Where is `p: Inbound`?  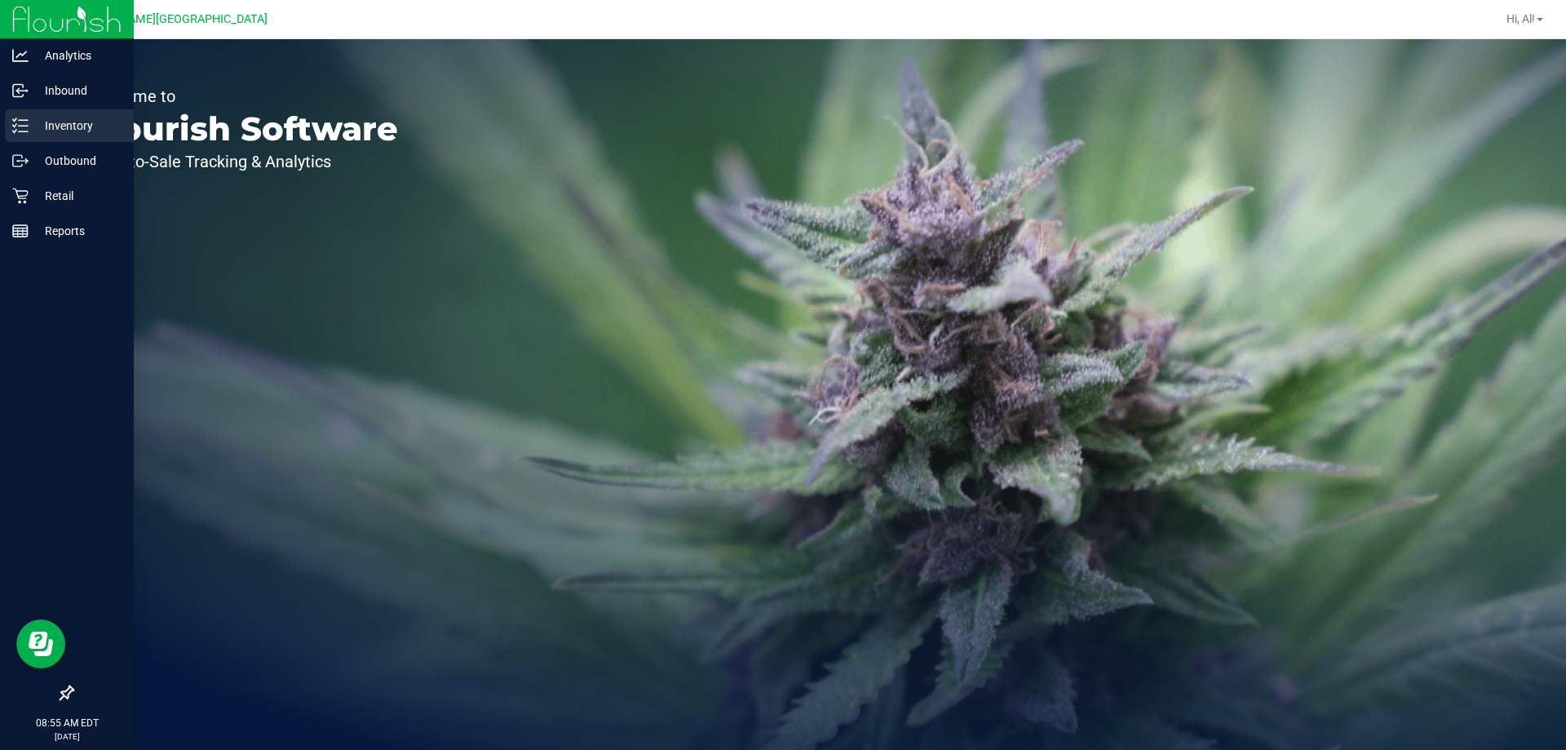 p: Inbound is located at coordinates (77, 91).